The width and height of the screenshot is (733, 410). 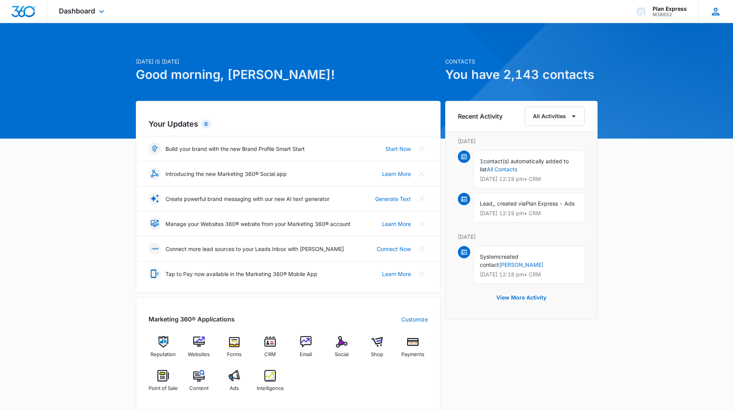 I want to click on div: 6, so click(x=206, y=124).